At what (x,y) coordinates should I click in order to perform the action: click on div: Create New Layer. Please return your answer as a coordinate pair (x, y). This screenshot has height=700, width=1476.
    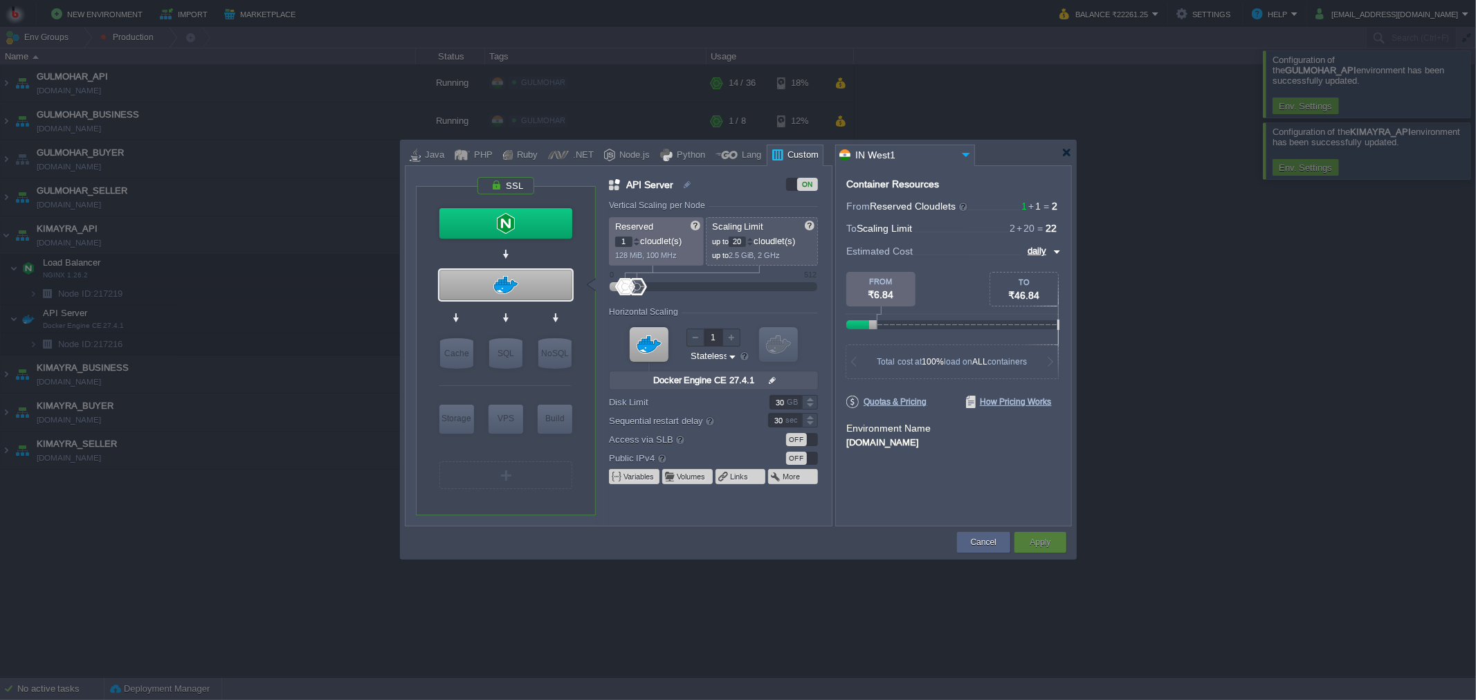
    Looking at the image, I should click on (506, 475).